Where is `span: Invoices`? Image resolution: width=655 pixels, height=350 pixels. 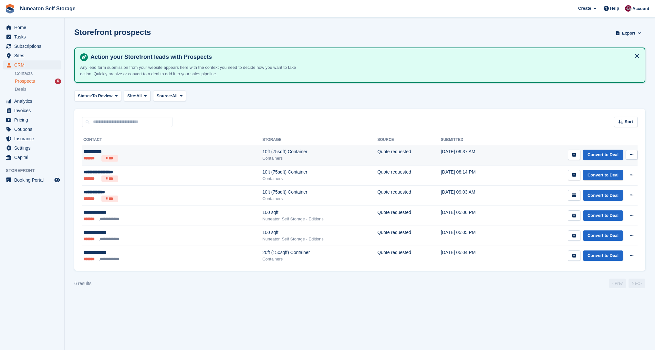 span: Invoices is located at coordinates (34, 111).